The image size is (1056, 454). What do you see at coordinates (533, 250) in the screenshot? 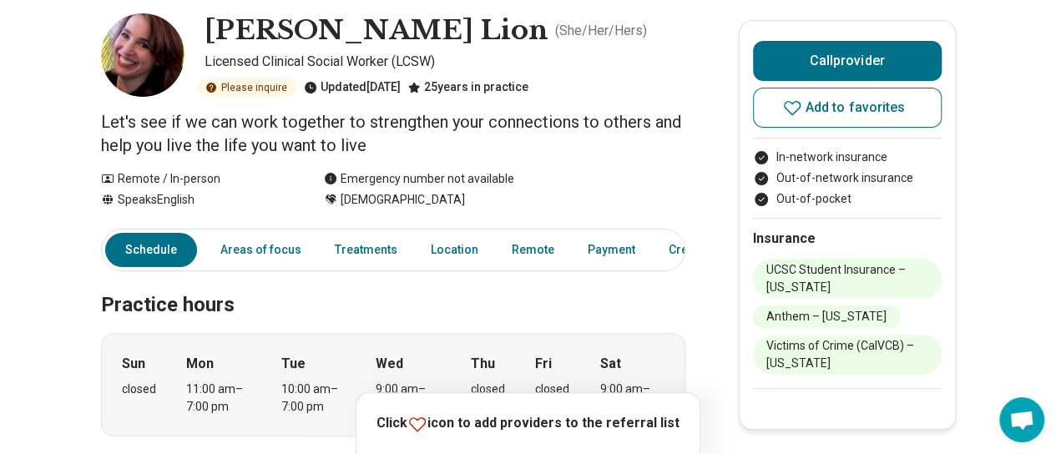
I see `a: Remote` at bounding box center [533, 250].